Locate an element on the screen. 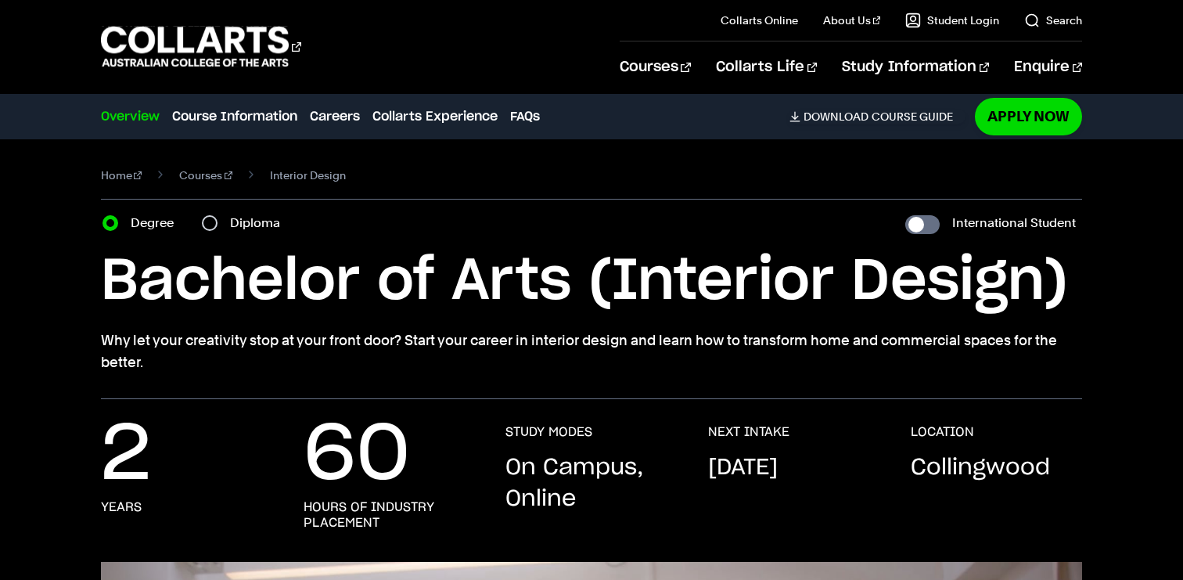 The height and width of the screenshot is (580, 1183). a: Collarts Experience is located at coordinates (435, 117).